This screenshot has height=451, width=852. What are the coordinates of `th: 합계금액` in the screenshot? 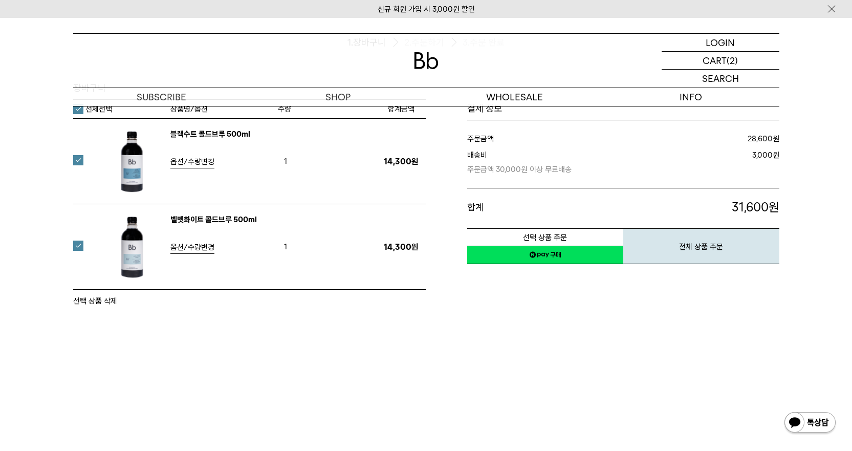 It's located at (401, 109).